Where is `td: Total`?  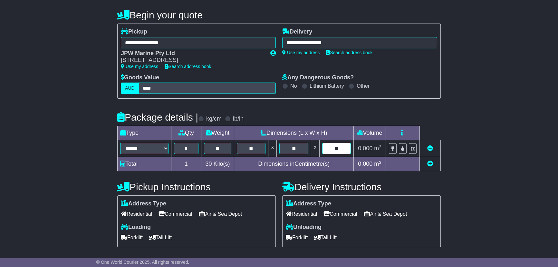 td: Total is located at coordinates (144, 164).